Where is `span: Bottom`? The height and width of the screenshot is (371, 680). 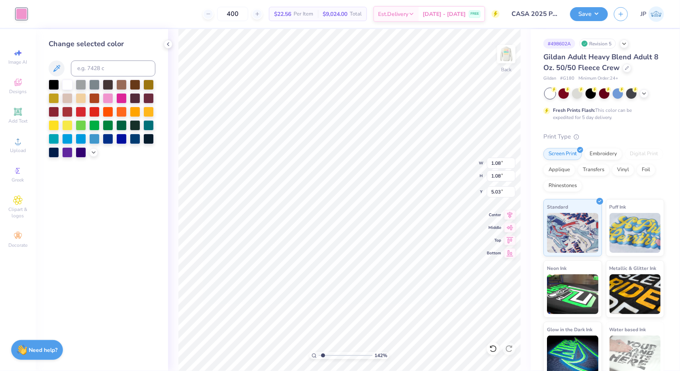 span: Bottom is located at coordinates (494, 253).